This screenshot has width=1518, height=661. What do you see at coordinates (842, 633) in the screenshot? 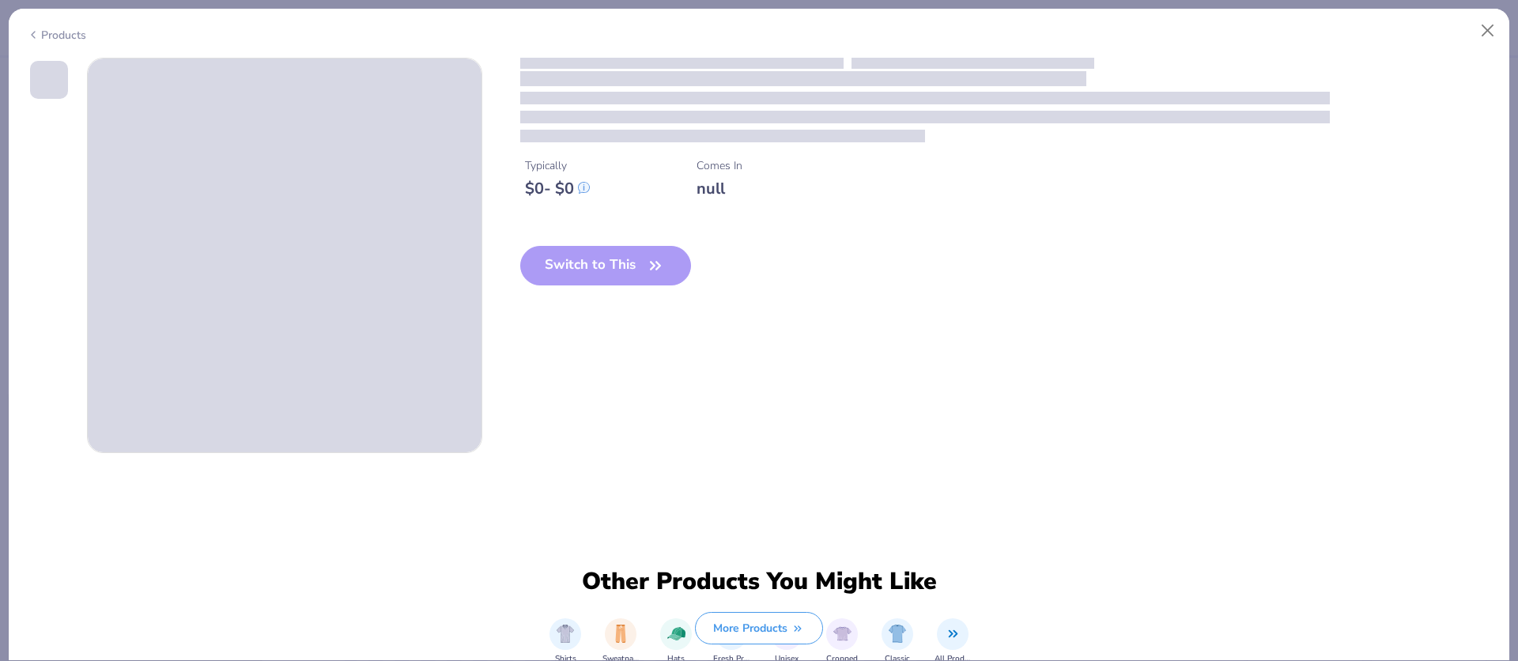
I see `img: Cropped Image` at bounding box center [842, 633].